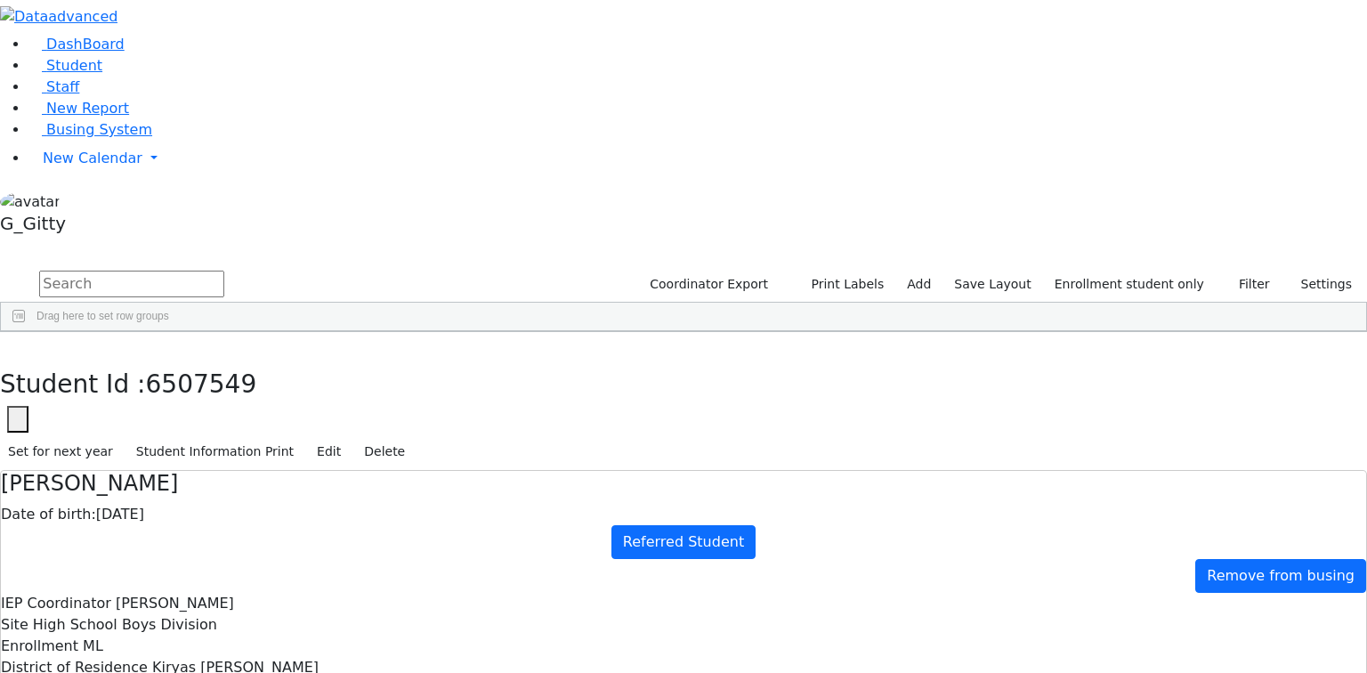 This screenshot has height=673, width=1367. What do you see at coordinates (93, 645) in the screenshot?
I see `span: ML` at bounding box center [93, 645].